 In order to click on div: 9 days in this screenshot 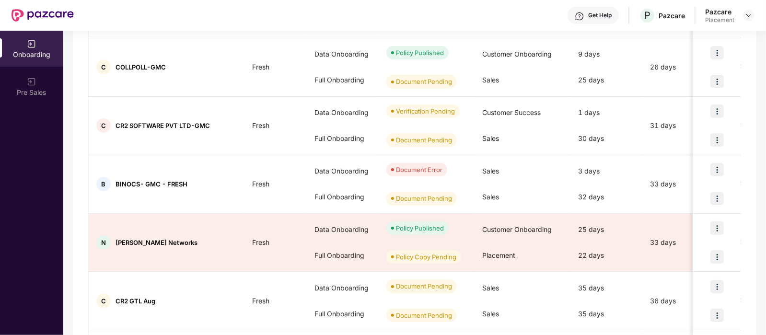, I will do `click(606, 54)`.